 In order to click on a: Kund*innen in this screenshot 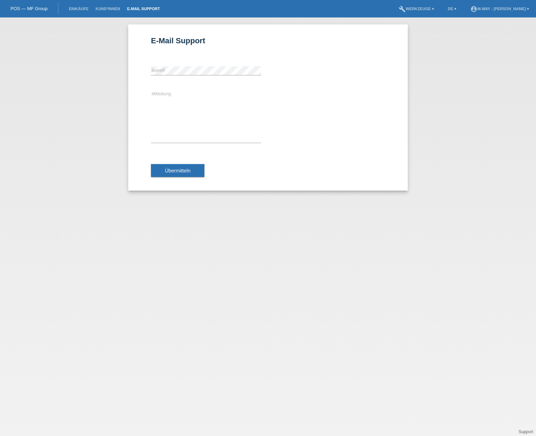, I will do `click(108, 9)`.